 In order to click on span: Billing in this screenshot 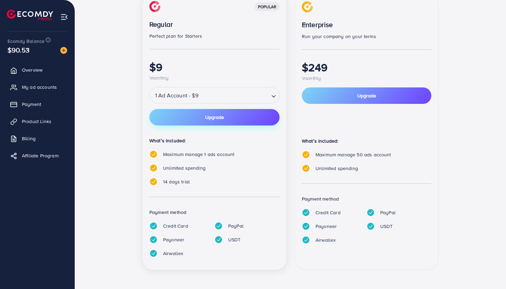, I will do `click(29, 138)`.